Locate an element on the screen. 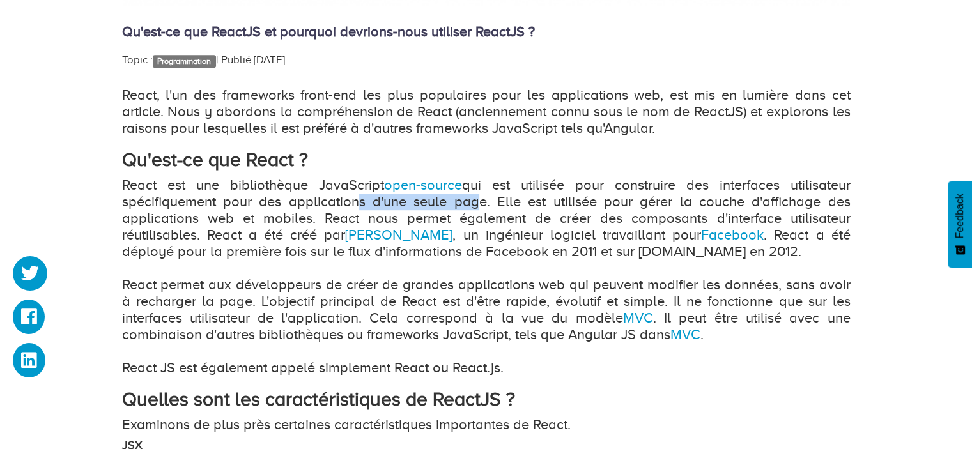  span: Topic : | is located at coordinates (170, 59).